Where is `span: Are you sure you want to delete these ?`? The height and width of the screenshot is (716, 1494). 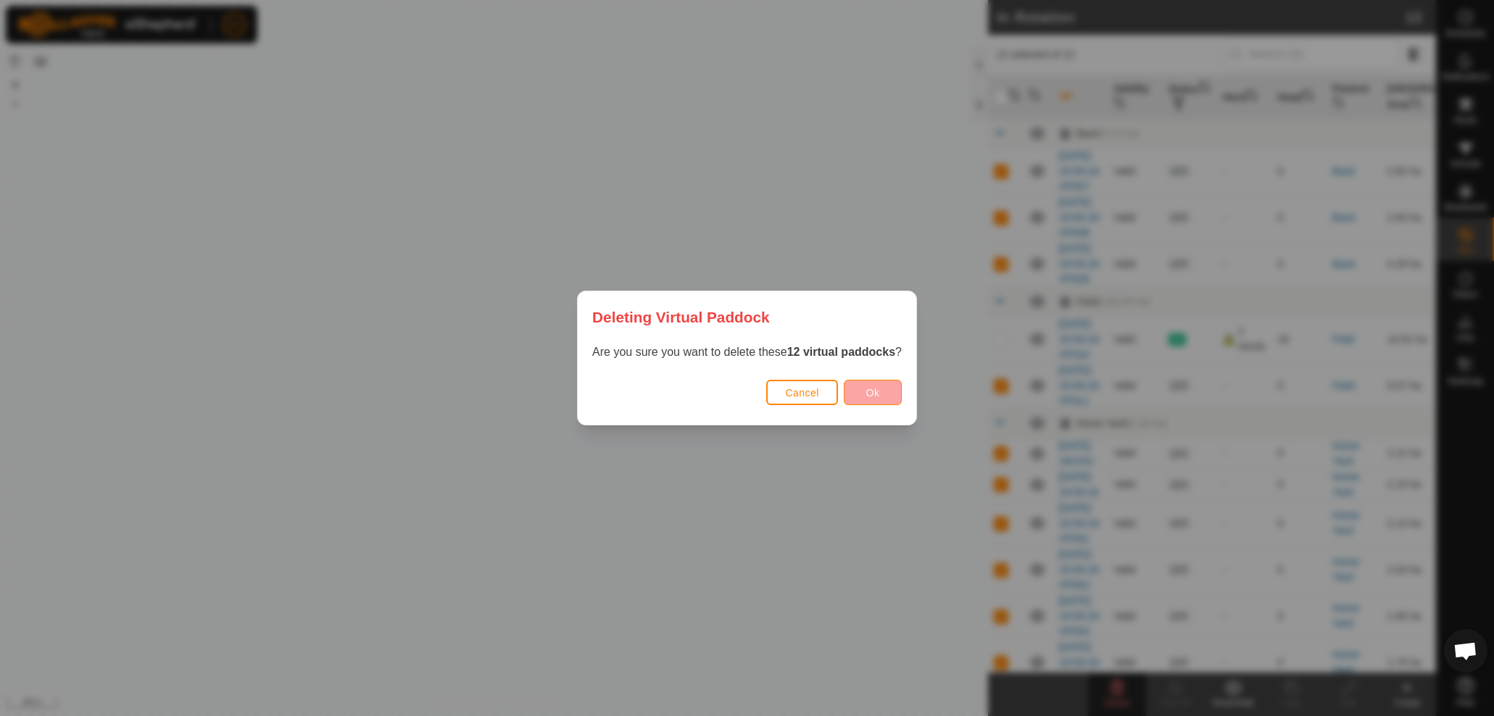 span: Are you sure you want to delete these ? is located at coordinates (747, 352).